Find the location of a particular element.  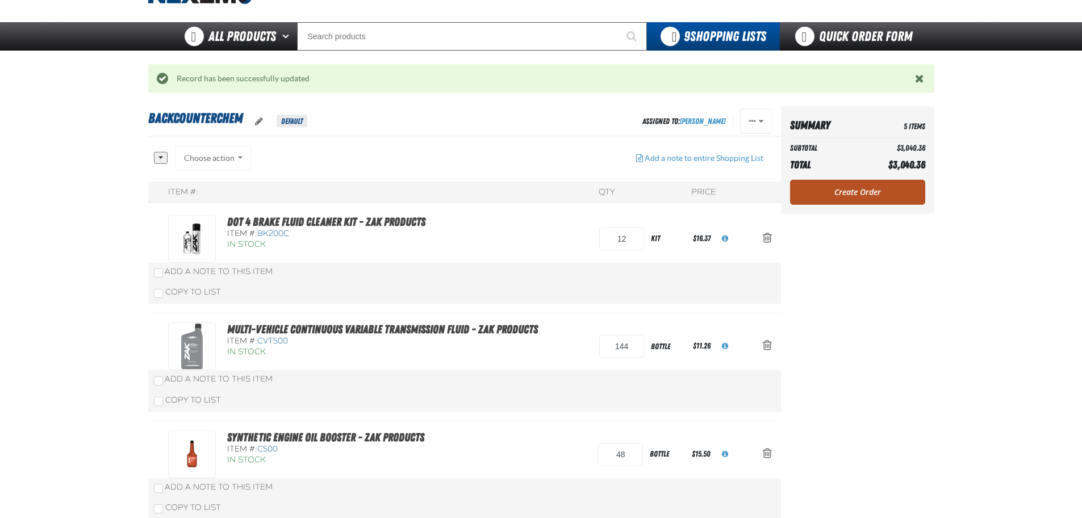

button: Action Remove DOT 4 Brake Fluid Cleaner Kit - ZAK Products from BACKCOUNTERCHEM is located at coordinates (768, 239).